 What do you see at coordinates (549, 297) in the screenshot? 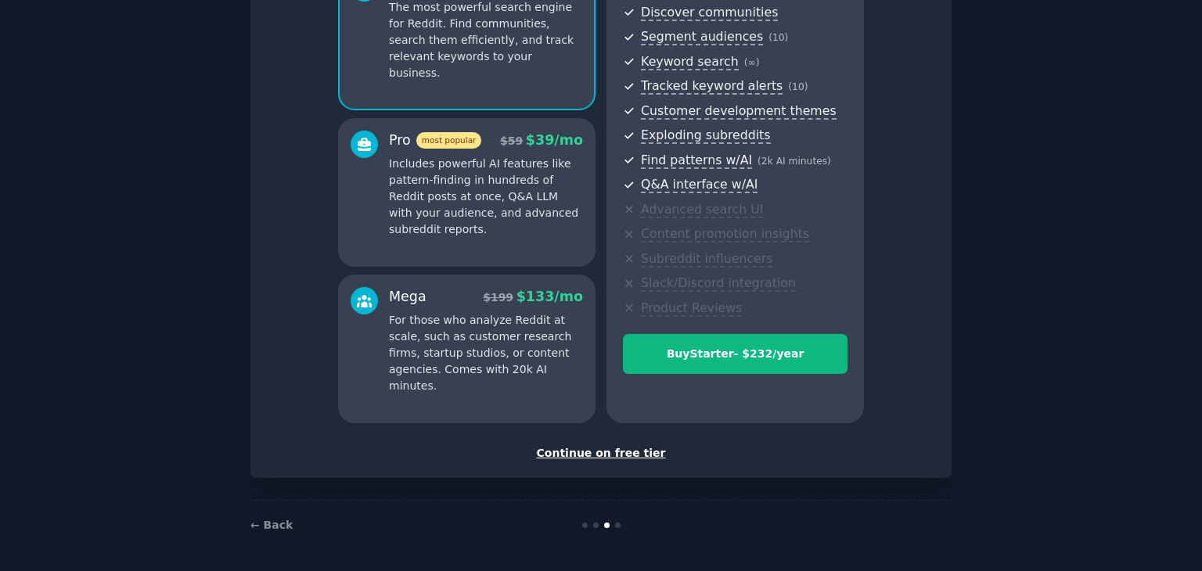
I see `span: $ 133 /mo` at bounding box center [549, 297].